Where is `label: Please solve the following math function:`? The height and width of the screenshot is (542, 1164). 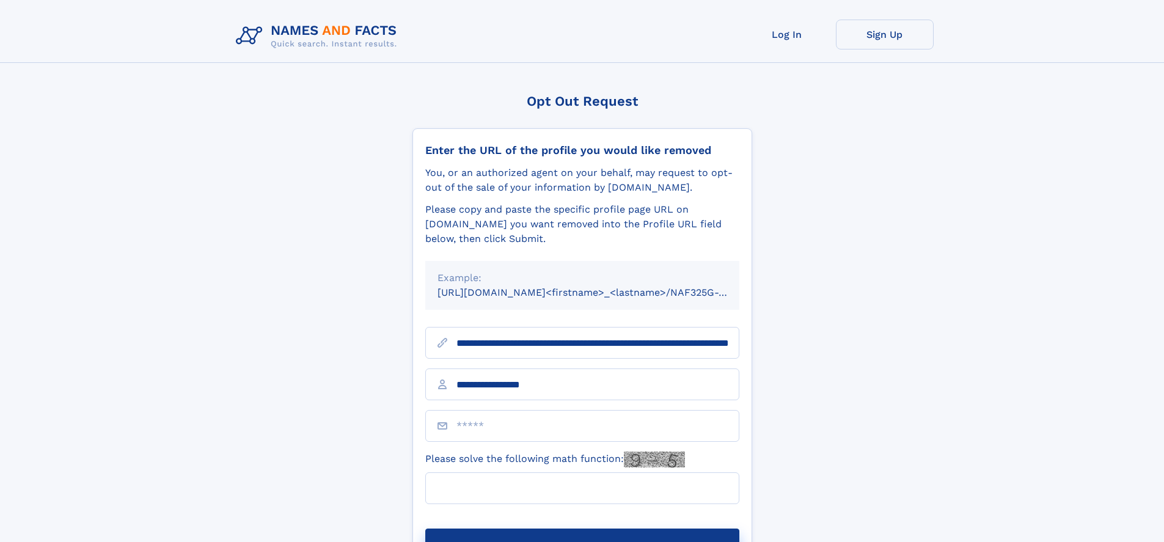 label: Please solve the following math function: is located at coordinates (555, 460).